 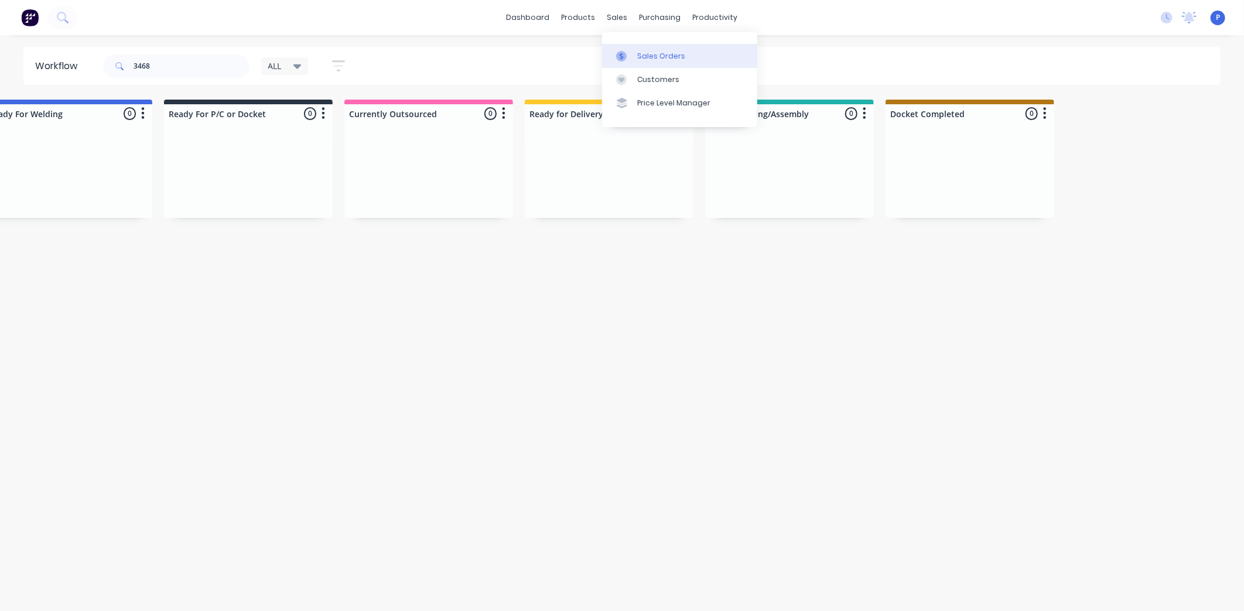 What do you see at coordinates (673, 103) in the screenshot?
I see `div: Price Level Manager` at bounding box center [673, 103].